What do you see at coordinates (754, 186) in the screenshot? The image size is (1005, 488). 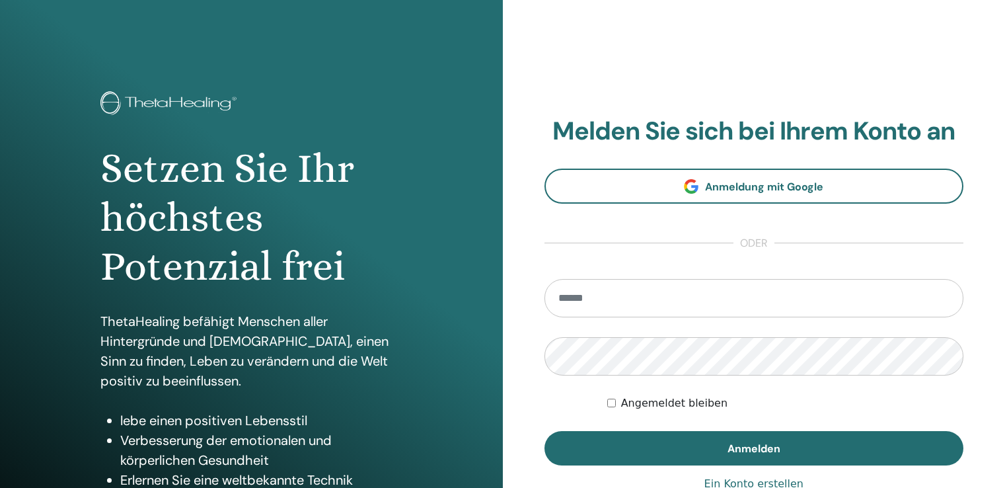 I see `a: Anmeldung mit Google` at bounding box center [754, 186].